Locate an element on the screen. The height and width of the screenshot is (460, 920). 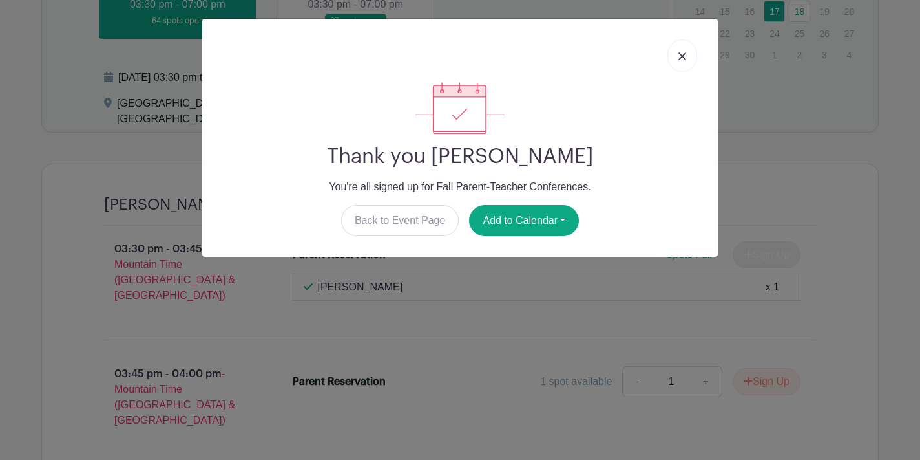
a: Back to Event Page is located at coordinates (400, 220).